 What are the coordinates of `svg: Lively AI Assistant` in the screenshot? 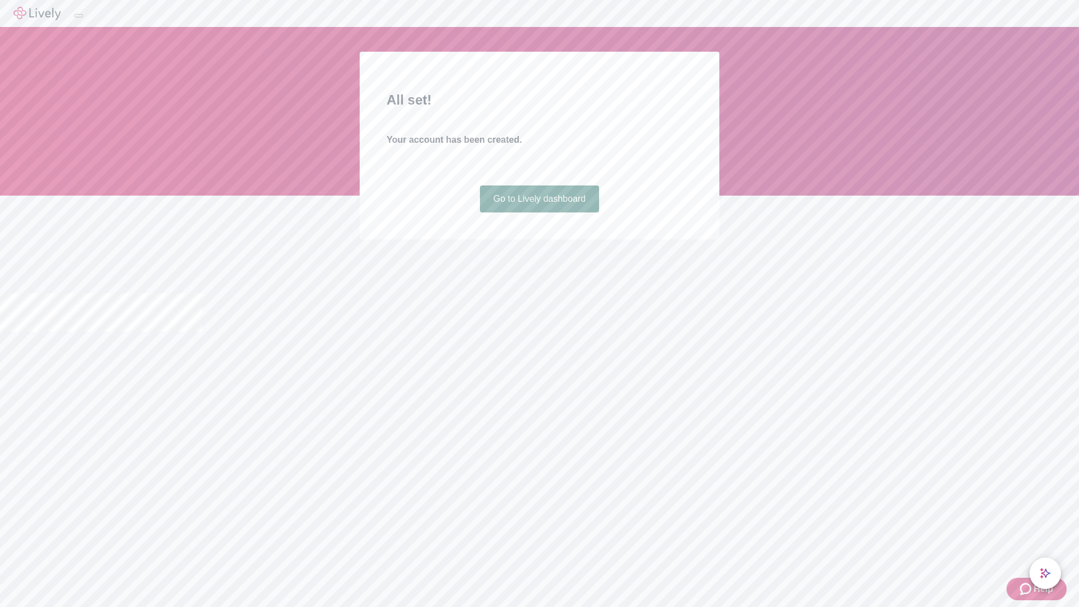 It's located at (1046, 573).